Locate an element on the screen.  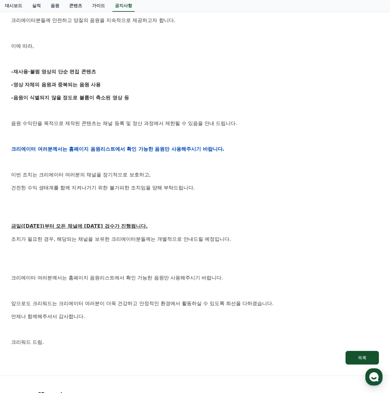
p: 이번 조치는 크리에이터 여러분의 채널을 장기적으로 보호하고, is located at coordinates (195, 175).